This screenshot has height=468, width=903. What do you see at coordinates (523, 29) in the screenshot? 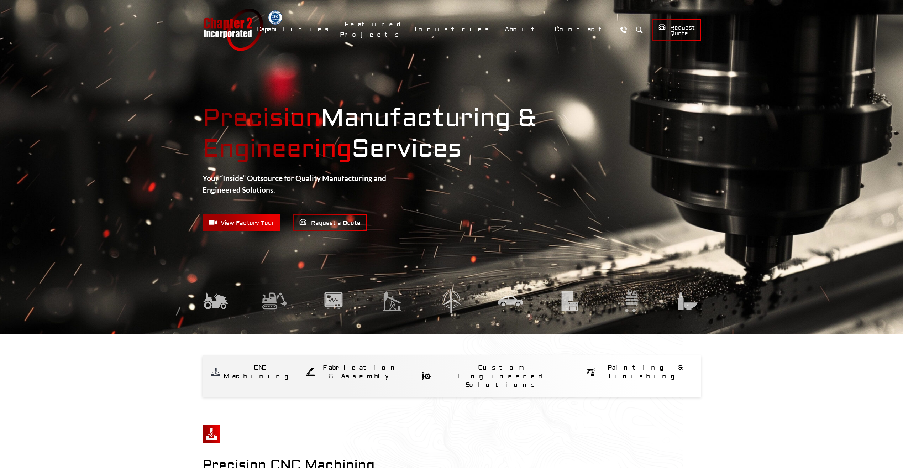
I see `a: About` at bounding box center [523, 29].